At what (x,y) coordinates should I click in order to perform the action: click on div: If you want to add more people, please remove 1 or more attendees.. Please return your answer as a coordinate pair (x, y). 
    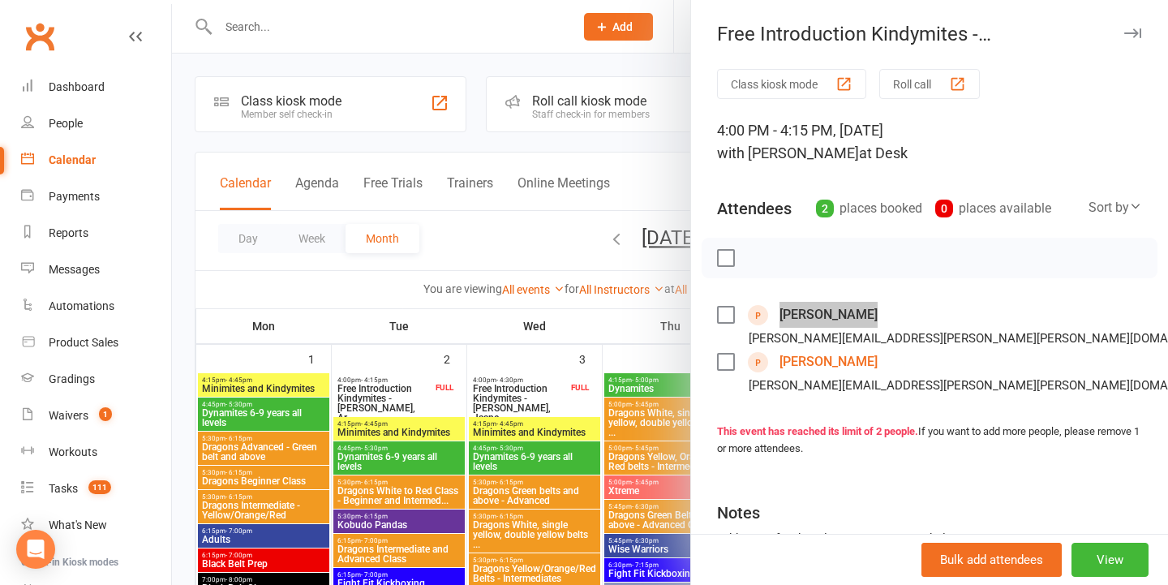
    Looking at the image, I should click on (929, 440).